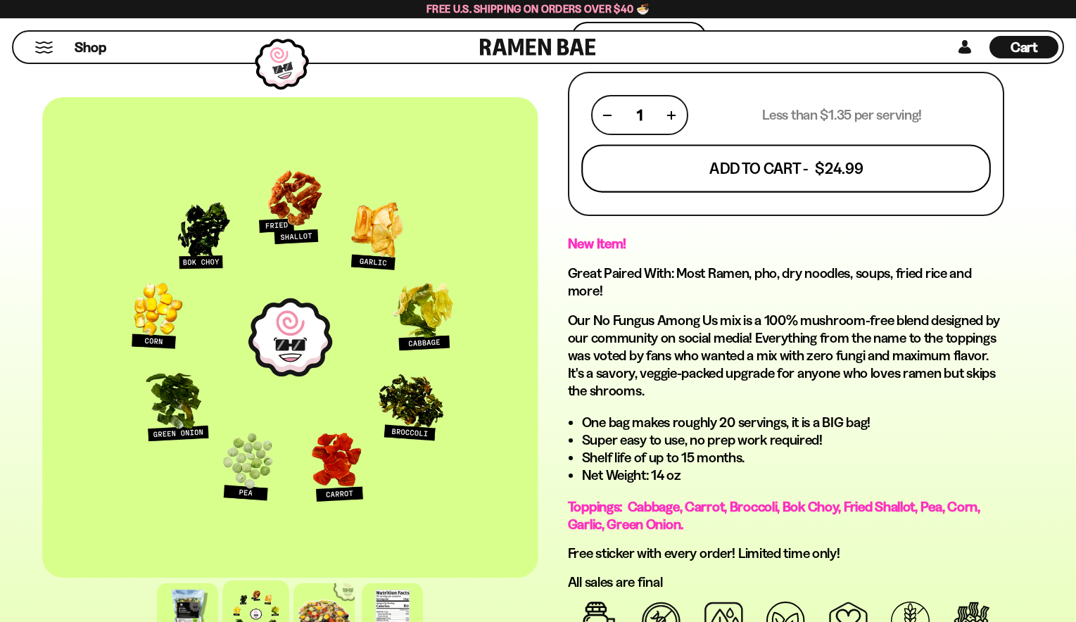  I want to click on p: All sales are final, so click(786, 582).